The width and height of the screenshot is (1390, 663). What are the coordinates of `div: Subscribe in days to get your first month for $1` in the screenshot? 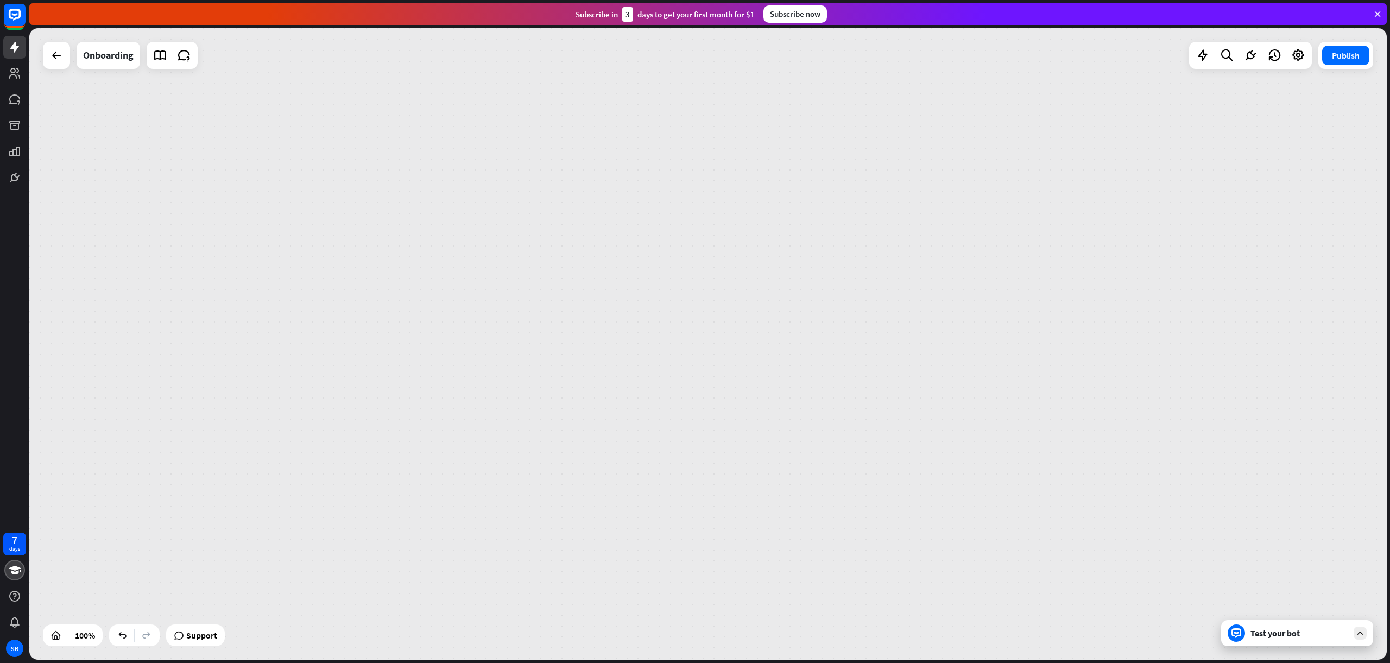 It's located at (665, 14).